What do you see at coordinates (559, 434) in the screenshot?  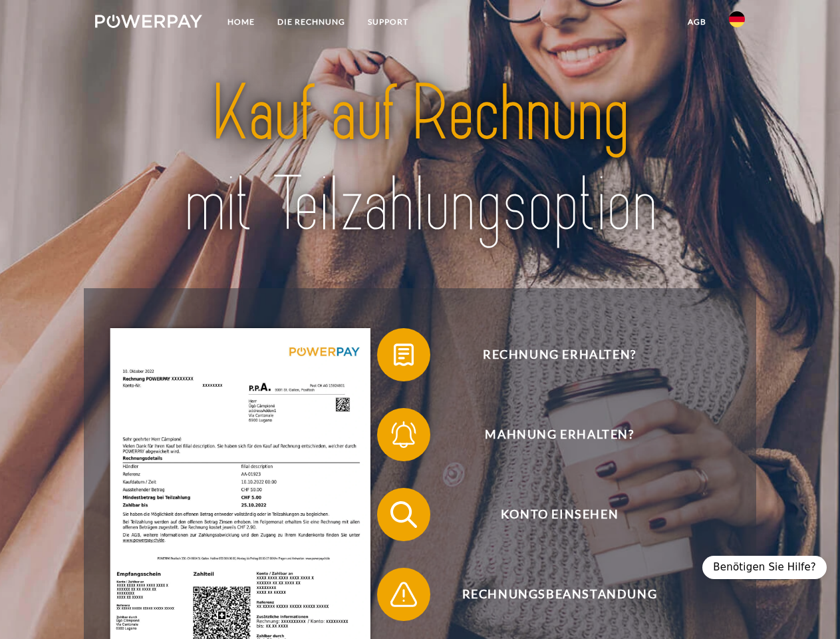 I see `span: Mahnung erhalten?` at bounding box center [559, 434].